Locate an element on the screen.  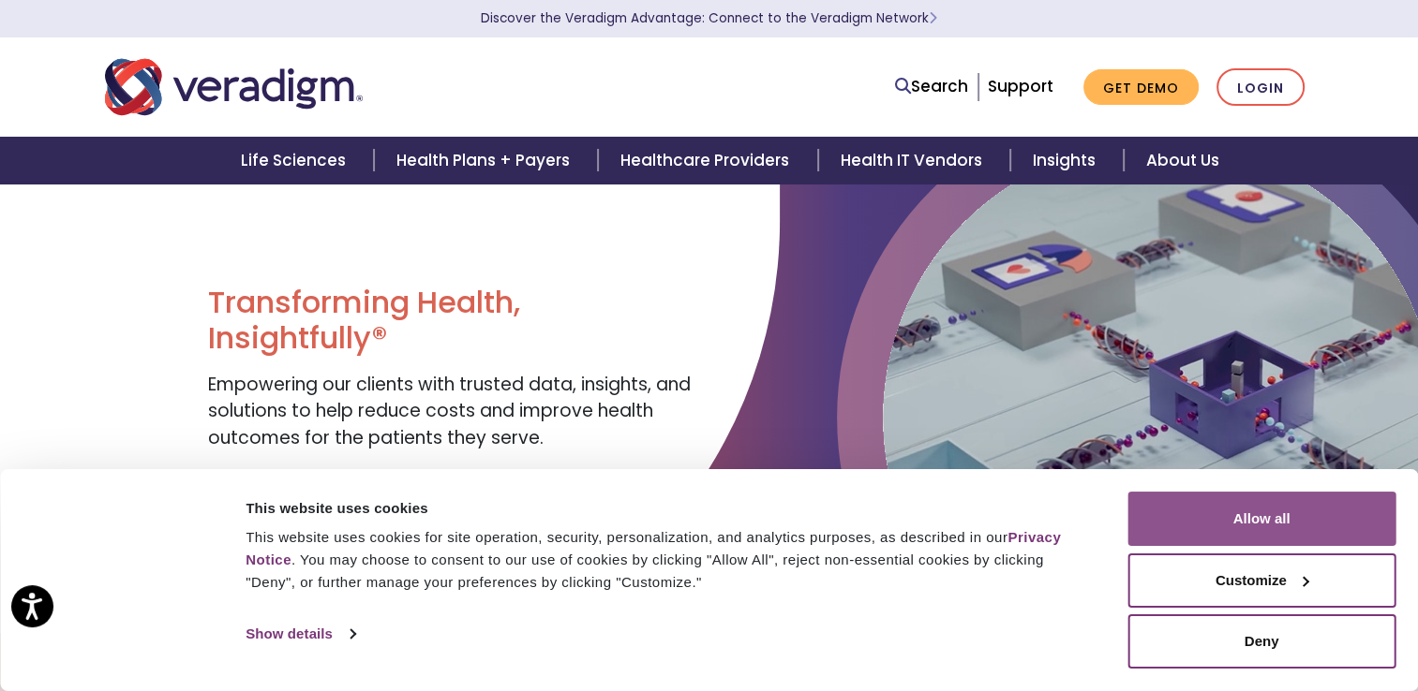
a: Discover the Veradigm Advantage: Connect to the Veradigm NetworkLearn More is located at coordinates (708, 18).